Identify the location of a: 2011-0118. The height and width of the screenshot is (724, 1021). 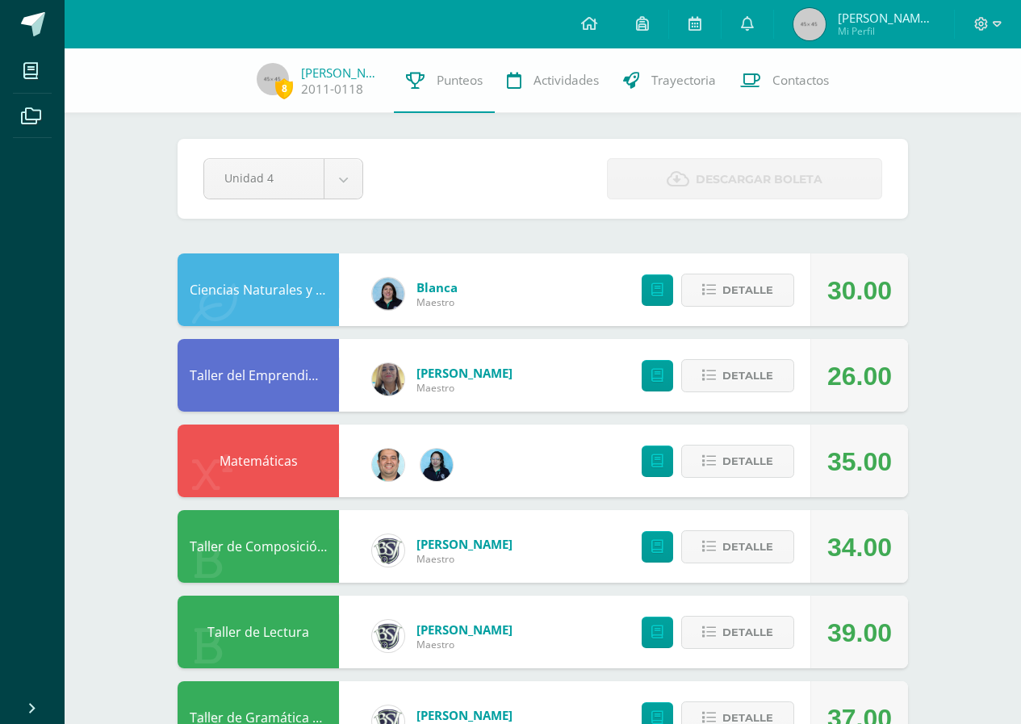
(332, 89).